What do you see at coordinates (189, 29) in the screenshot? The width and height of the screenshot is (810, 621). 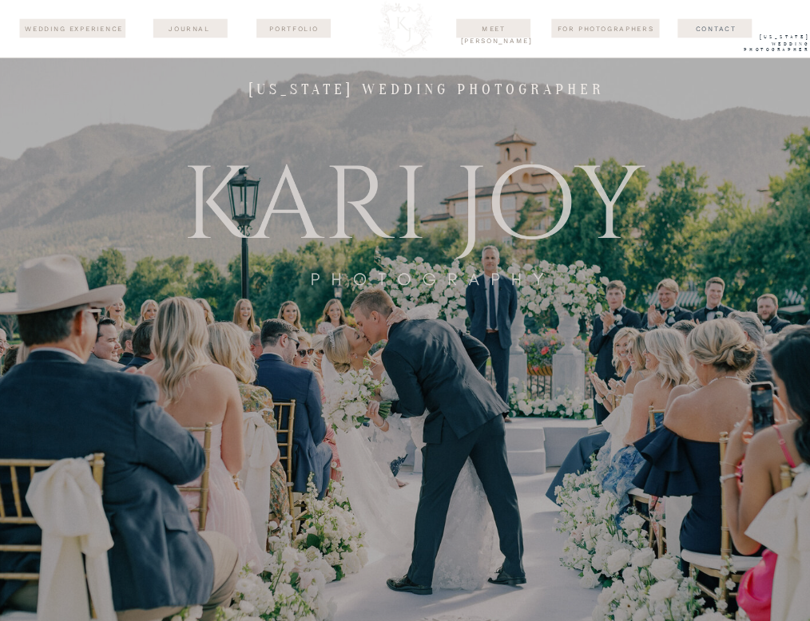 I see `a: journal` at bounding box center [189, 29].